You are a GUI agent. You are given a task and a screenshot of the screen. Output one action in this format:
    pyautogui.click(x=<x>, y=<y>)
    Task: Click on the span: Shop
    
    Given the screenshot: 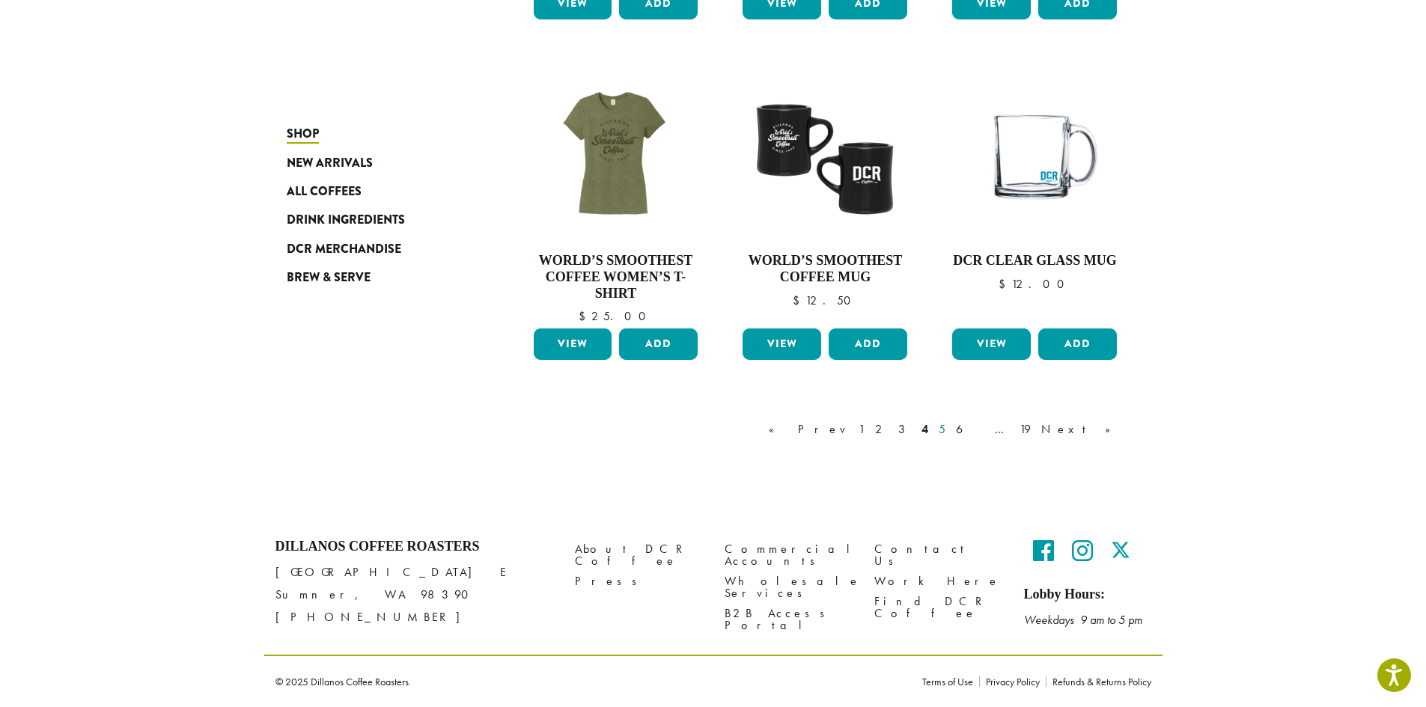 What is the action you would take?
    pyautogui.click(x=302, y=134)
    